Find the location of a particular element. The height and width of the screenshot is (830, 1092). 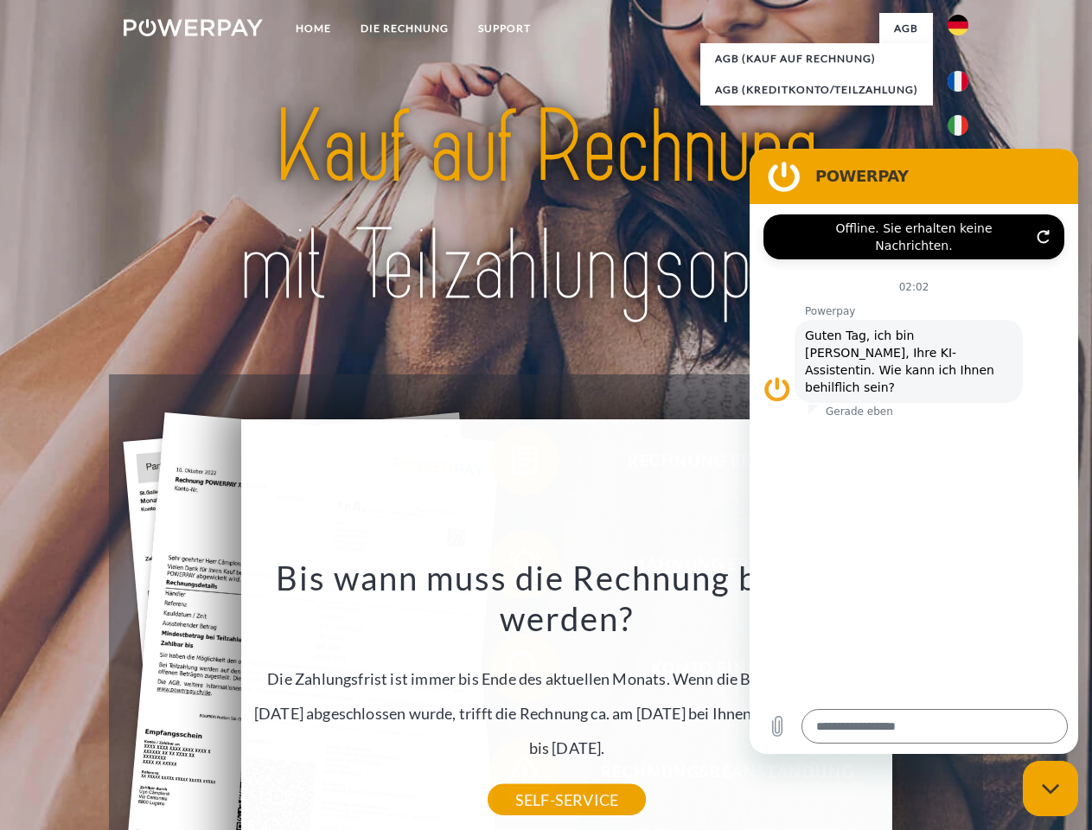

a: SELF-SERVICE is located at coordinates (566, 800).